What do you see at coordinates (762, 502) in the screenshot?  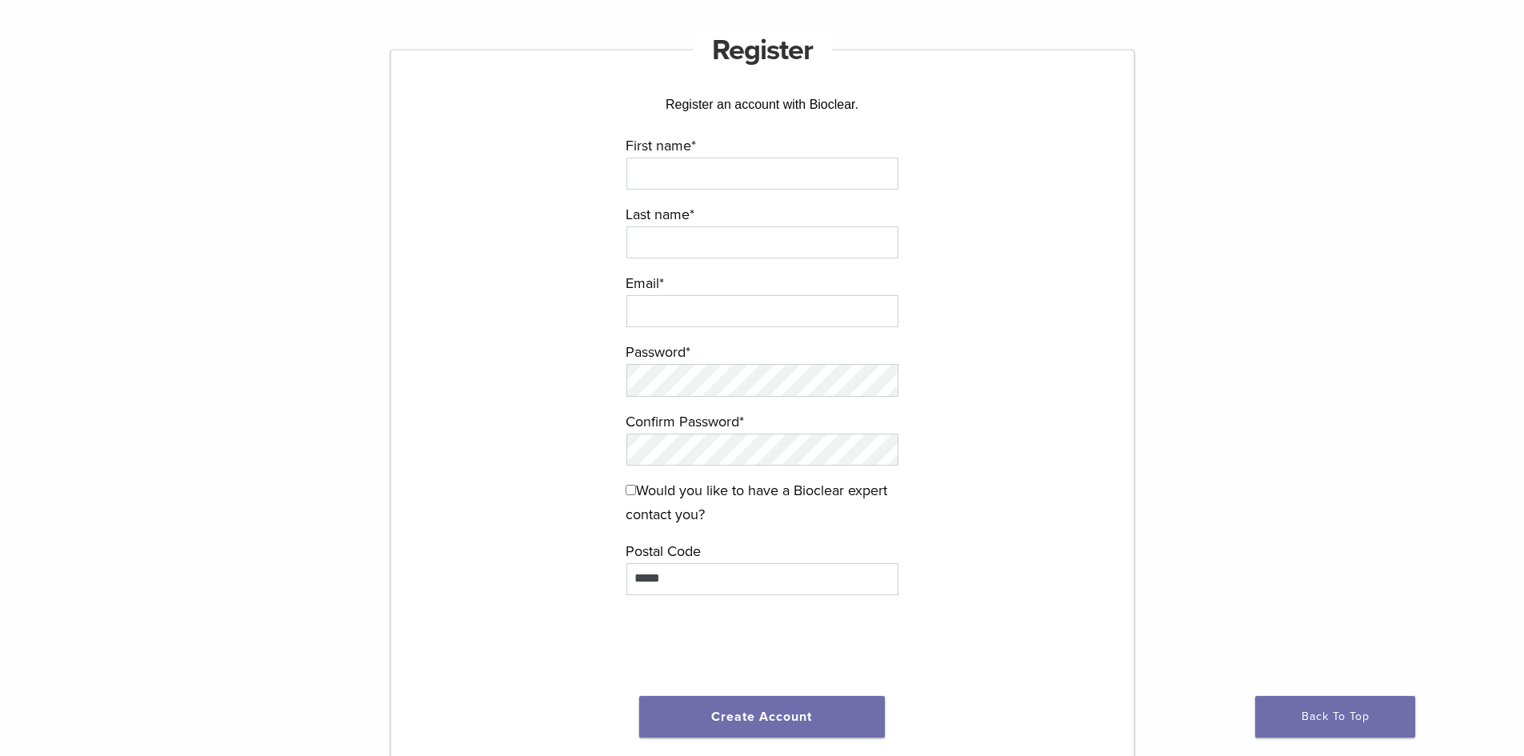 I see `label: Would you like to have a Bioclear expert contact you?` at bounding box center [762, 502].